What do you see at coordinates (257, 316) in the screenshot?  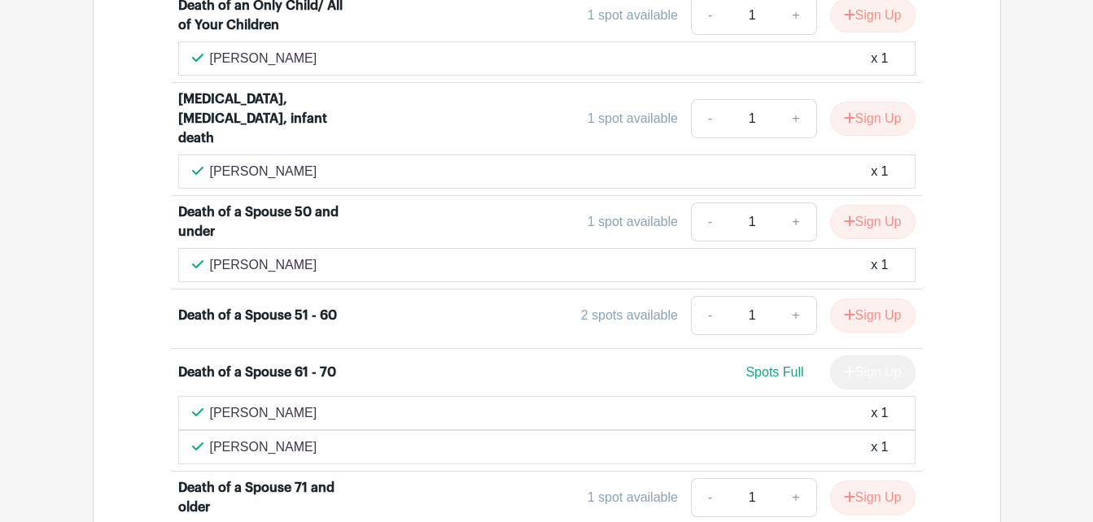 I see `div: Death of a Spouse 51 - 60` at bounding box center [257, 316].